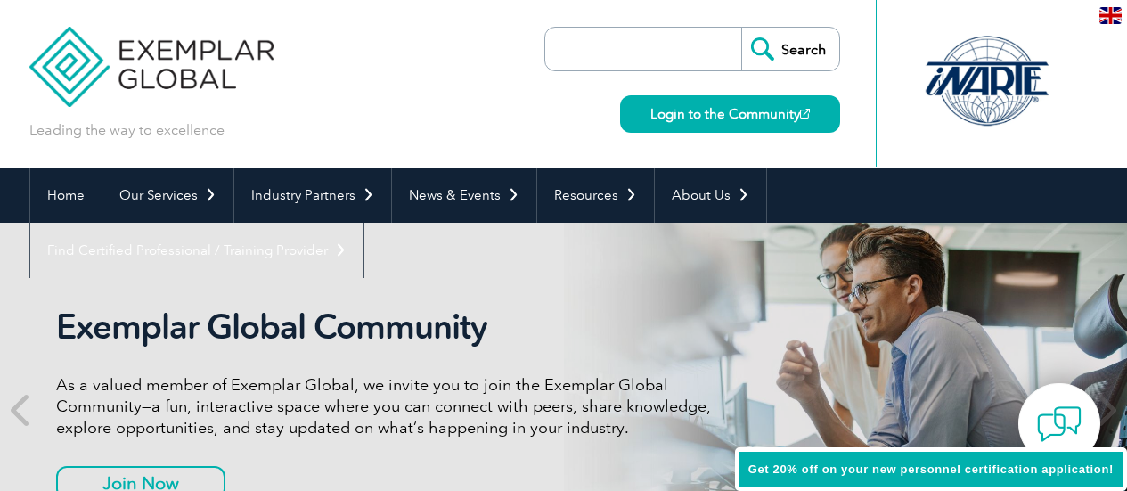  I want to click on a: About Us, so click(710, 195).